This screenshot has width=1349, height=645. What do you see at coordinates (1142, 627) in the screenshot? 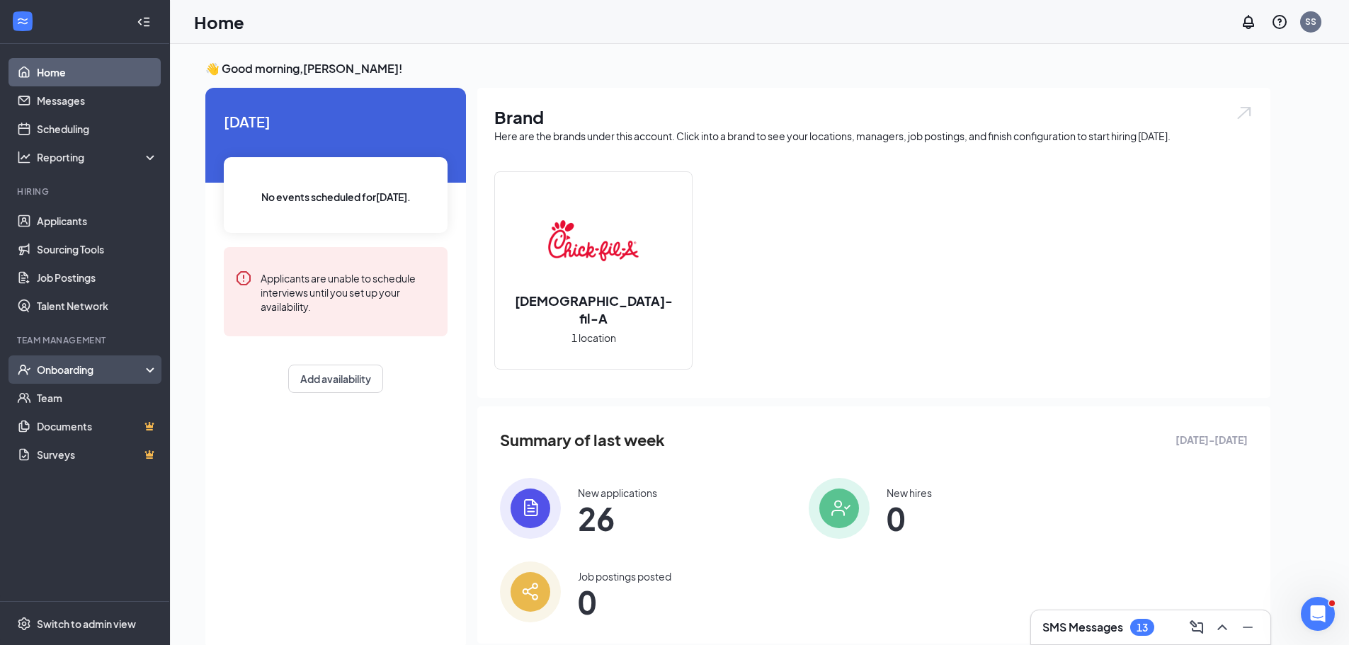
I see `div: 13` at bounding box center [1142, 627].